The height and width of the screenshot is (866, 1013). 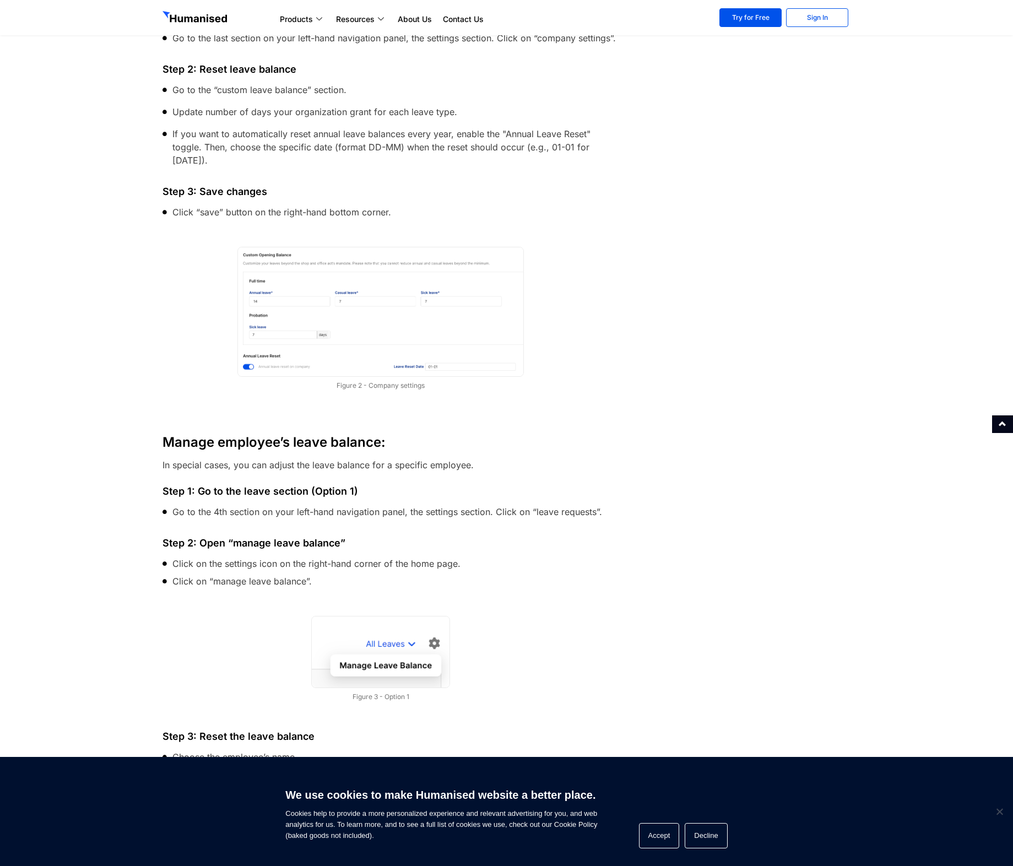 I want to click on a: Products, so click(x=302, y=19).